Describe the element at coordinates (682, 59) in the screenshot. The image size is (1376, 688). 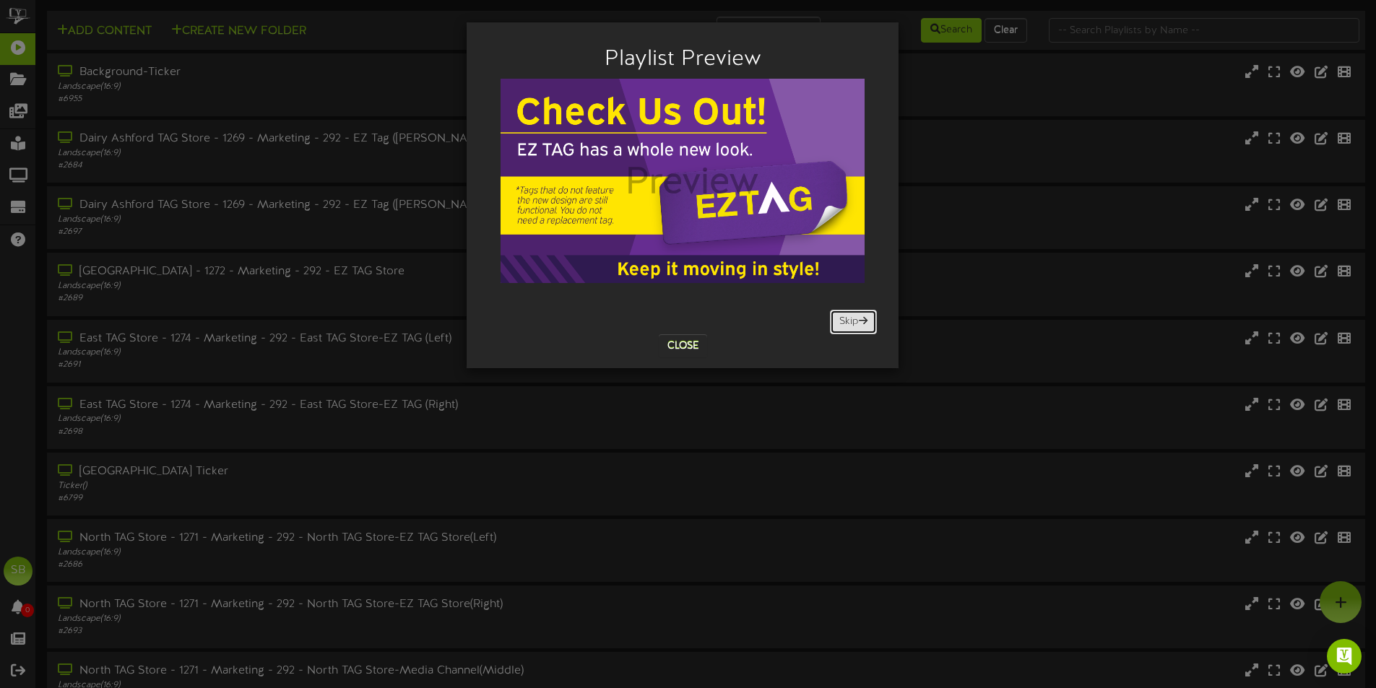
I see `h2: Playlist Preview` at that location.